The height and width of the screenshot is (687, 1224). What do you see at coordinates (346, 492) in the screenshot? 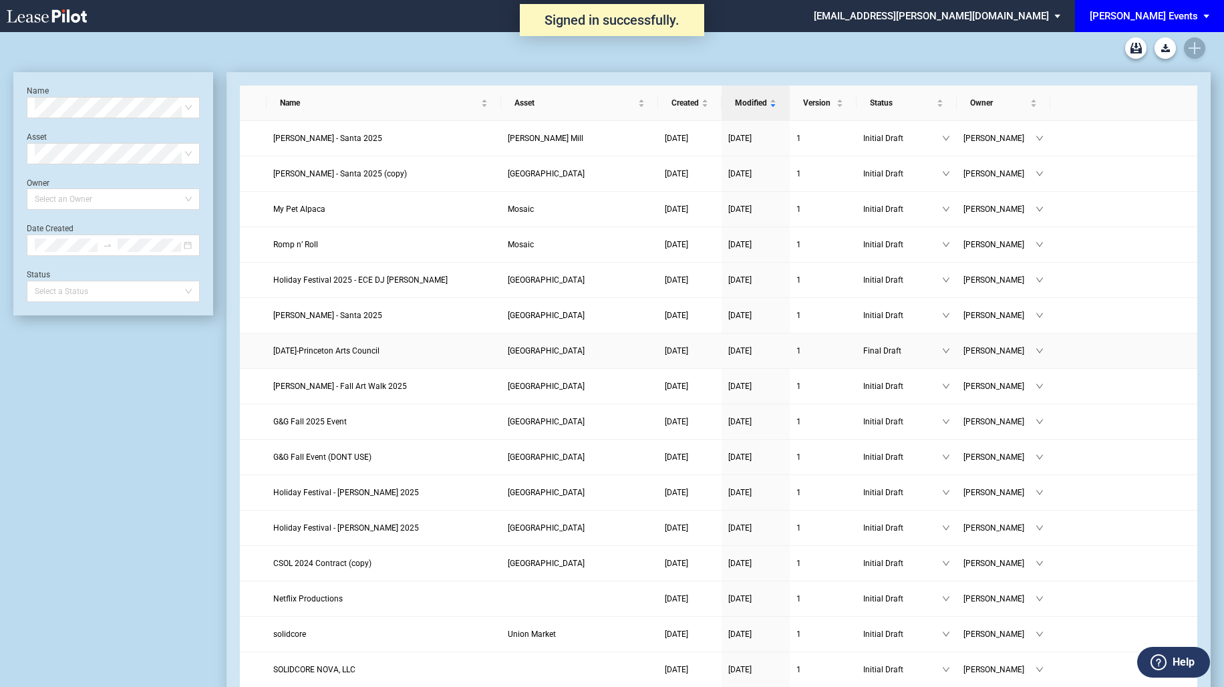
I see `span: Holiday Festival - Dave Landeo 2025` at bounding box center [346, 492].